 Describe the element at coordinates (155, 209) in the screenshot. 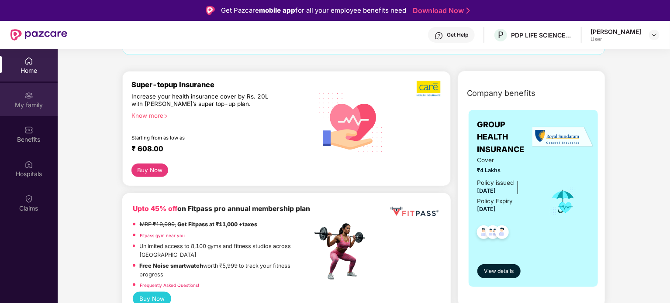

I see `b: Upto 45% off` at that location.